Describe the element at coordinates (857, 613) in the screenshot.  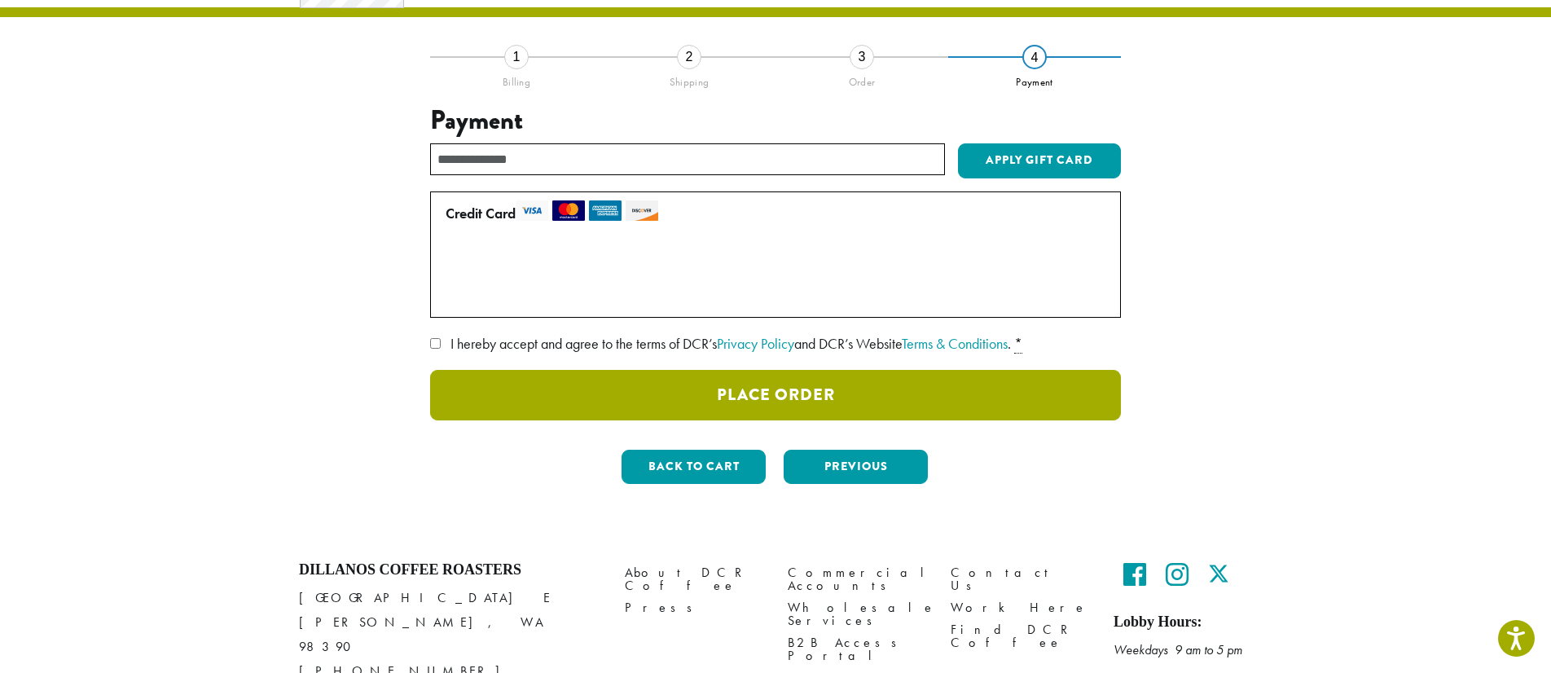
I see `a: Wholesale Services` at that location.